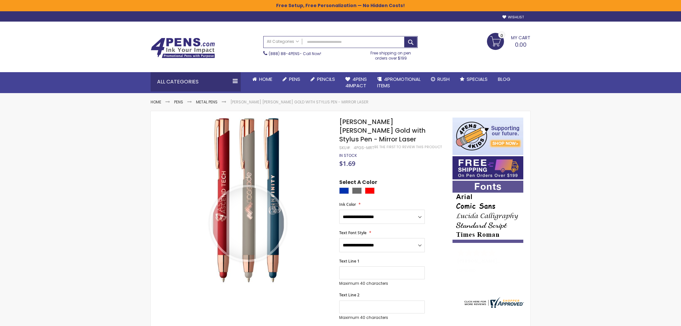  What do you see at coordinates (408, 147) in the screenshot?
I see `a: Be the first to review this product` at bounding box center [408, 147].